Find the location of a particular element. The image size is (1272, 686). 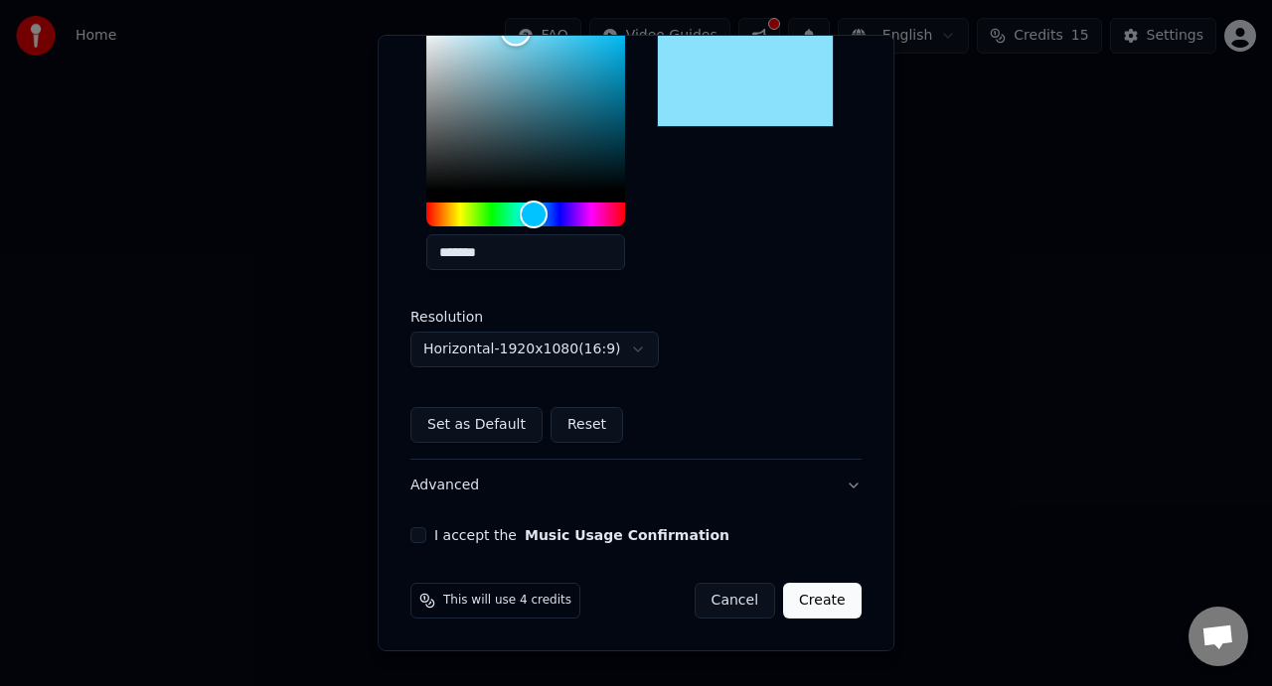

button: I accept the is located at coordinates (627, 535).